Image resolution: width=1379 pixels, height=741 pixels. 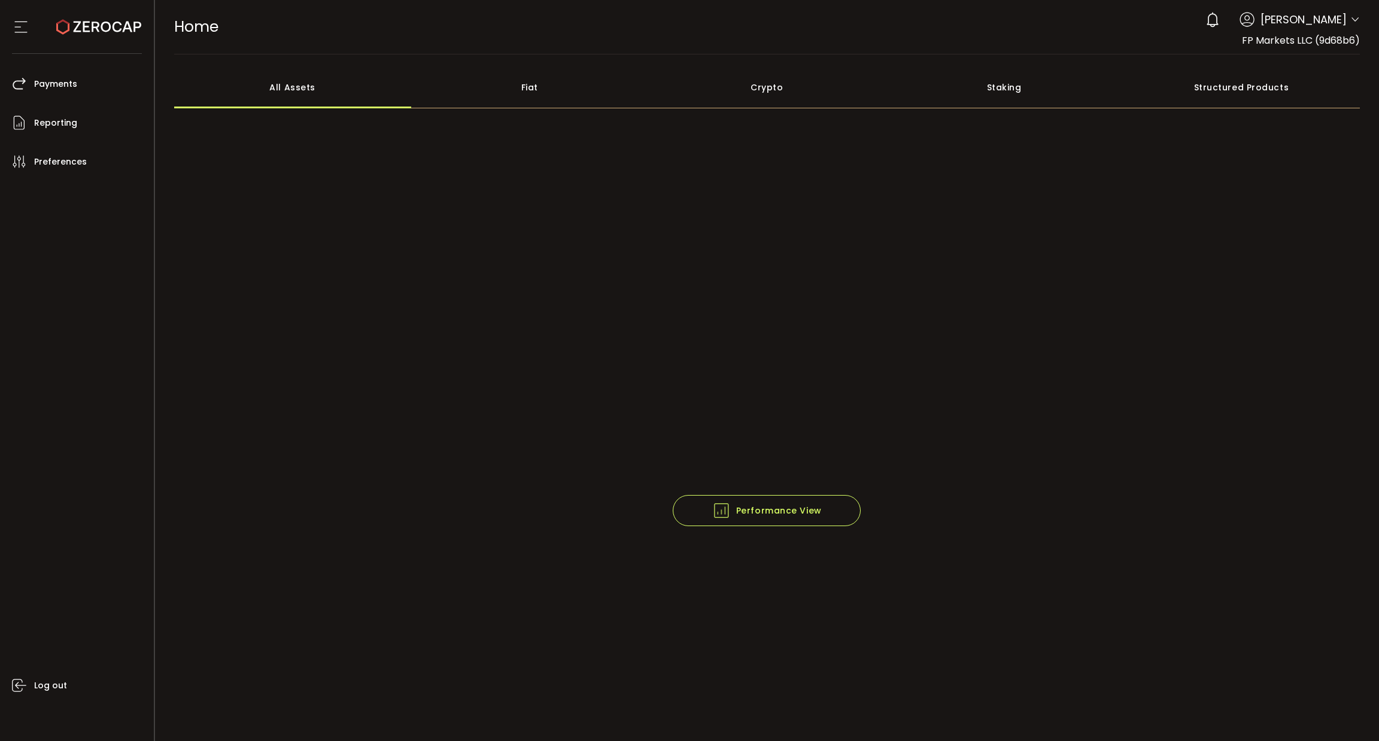 I want to click on span: Payments, so click(x=56, y=84).